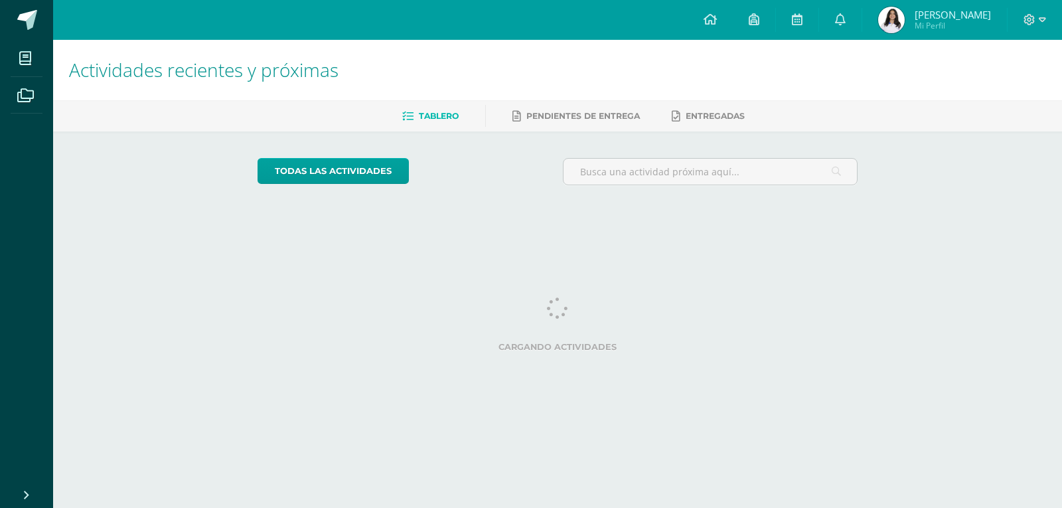  What do you see at coordinates (576, 116) in the screenshot?
I see `a: Pendientes de entrega` at bounding box center [576, 116].